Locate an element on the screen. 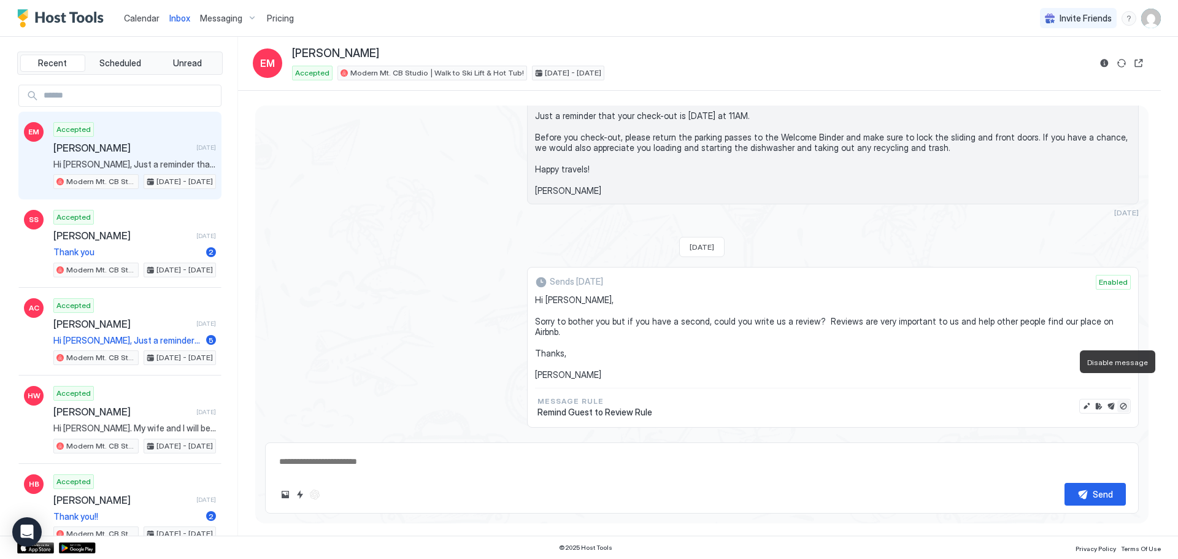 This screenshot has width=1178, height=559. span: Thank you!! is located at coordinates (127, 517).